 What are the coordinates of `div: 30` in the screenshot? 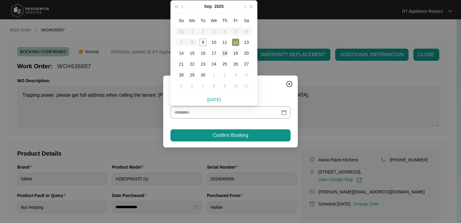 It's located at (203, 75).